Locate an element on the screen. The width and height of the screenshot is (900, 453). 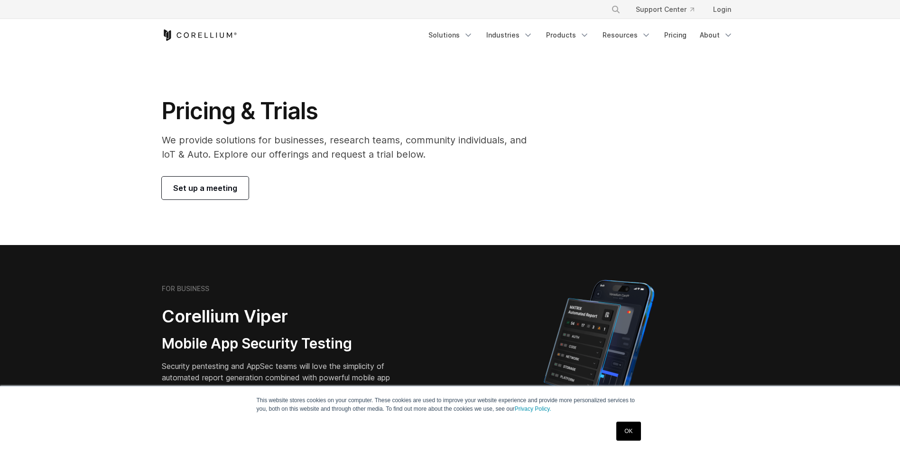
a: OK is located at coordinates (628, 431).